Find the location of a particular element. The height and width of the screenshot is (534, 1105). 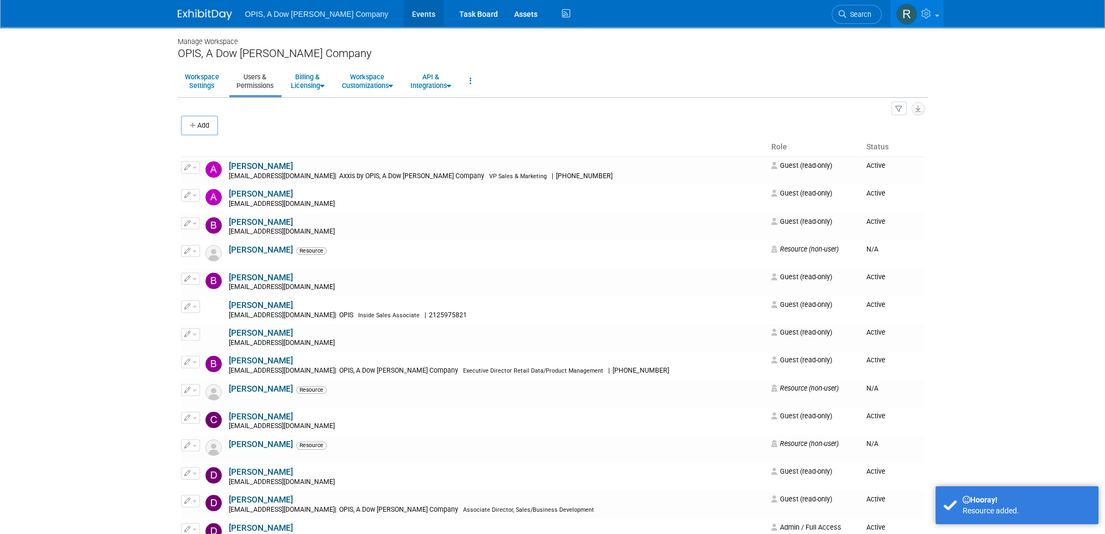

img: Brandon Gormley is located at coordinates (214, 336).